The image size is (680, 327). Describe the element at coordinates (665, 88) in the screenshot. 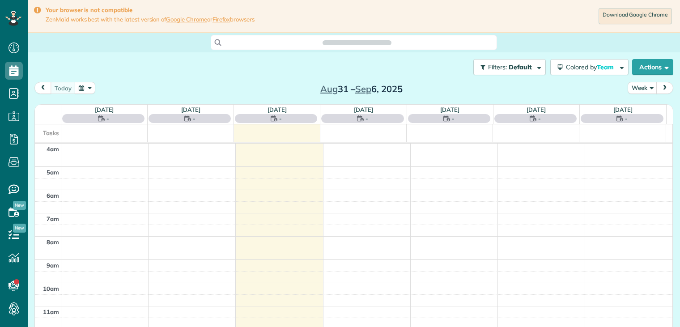

I see `button: next` at that location.